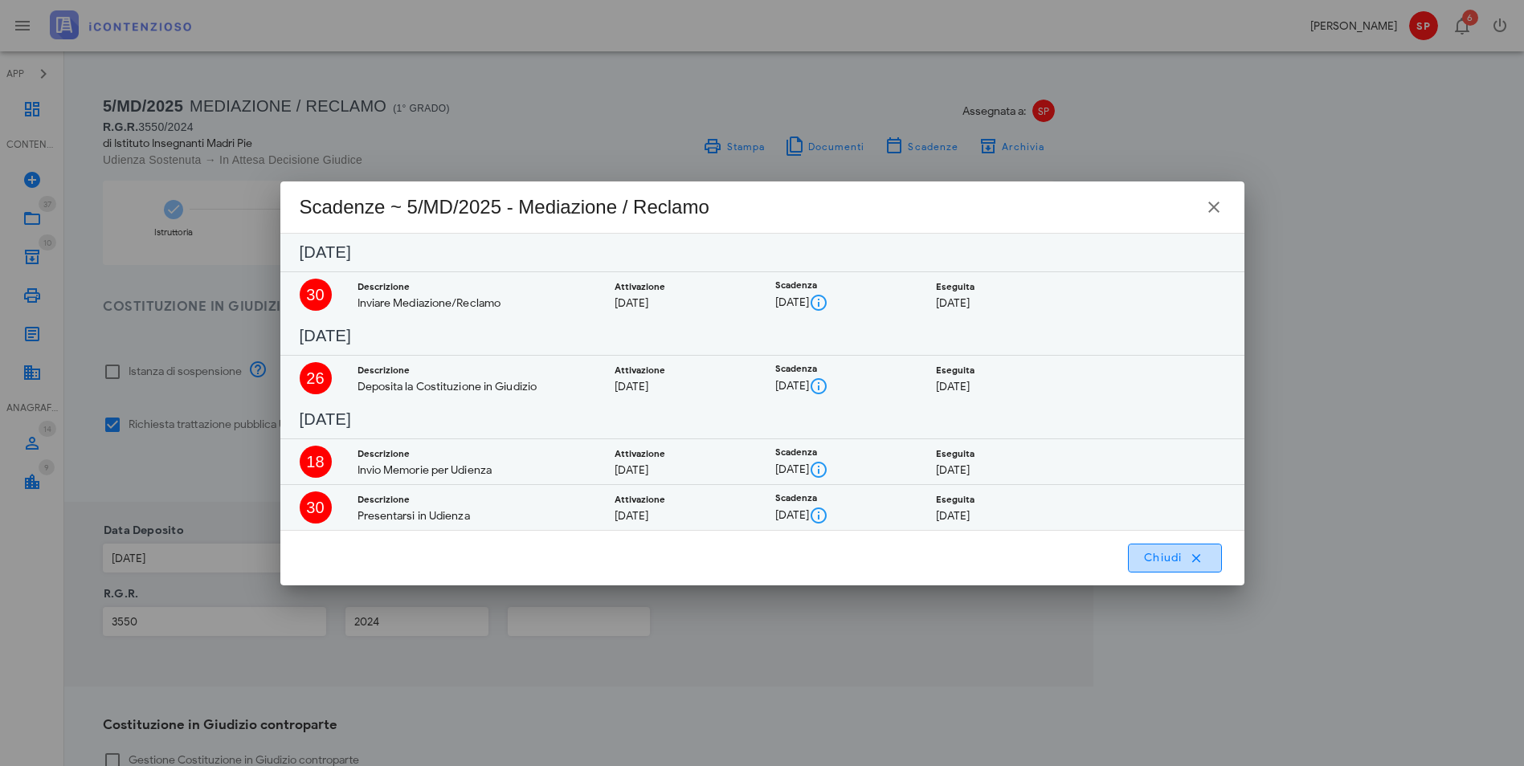 The image size is (1524, 766). Describe the element at coordinates (316, 508) in the screenshot. I see `div: 30 aprile 2025` at that location.